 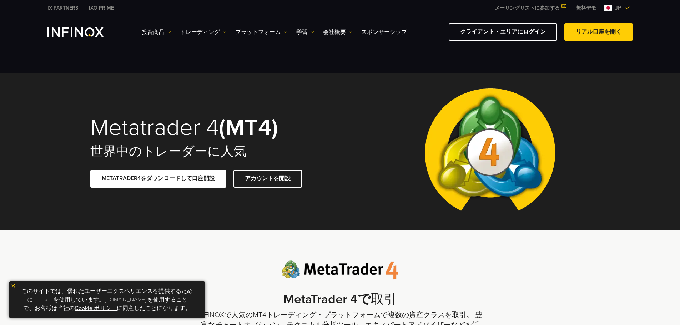 I want to click on a: INFINOX Logo, so click(x=84, y=32).